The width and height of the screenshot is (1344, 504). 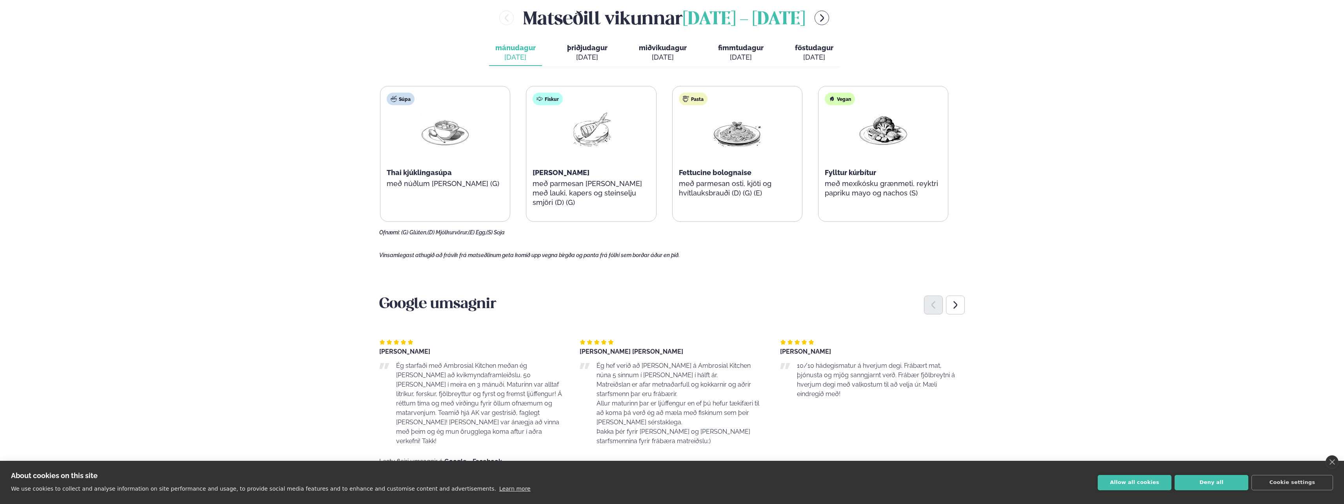 I want to click on h3: Google umsagnir, so click(x=672, y=304).